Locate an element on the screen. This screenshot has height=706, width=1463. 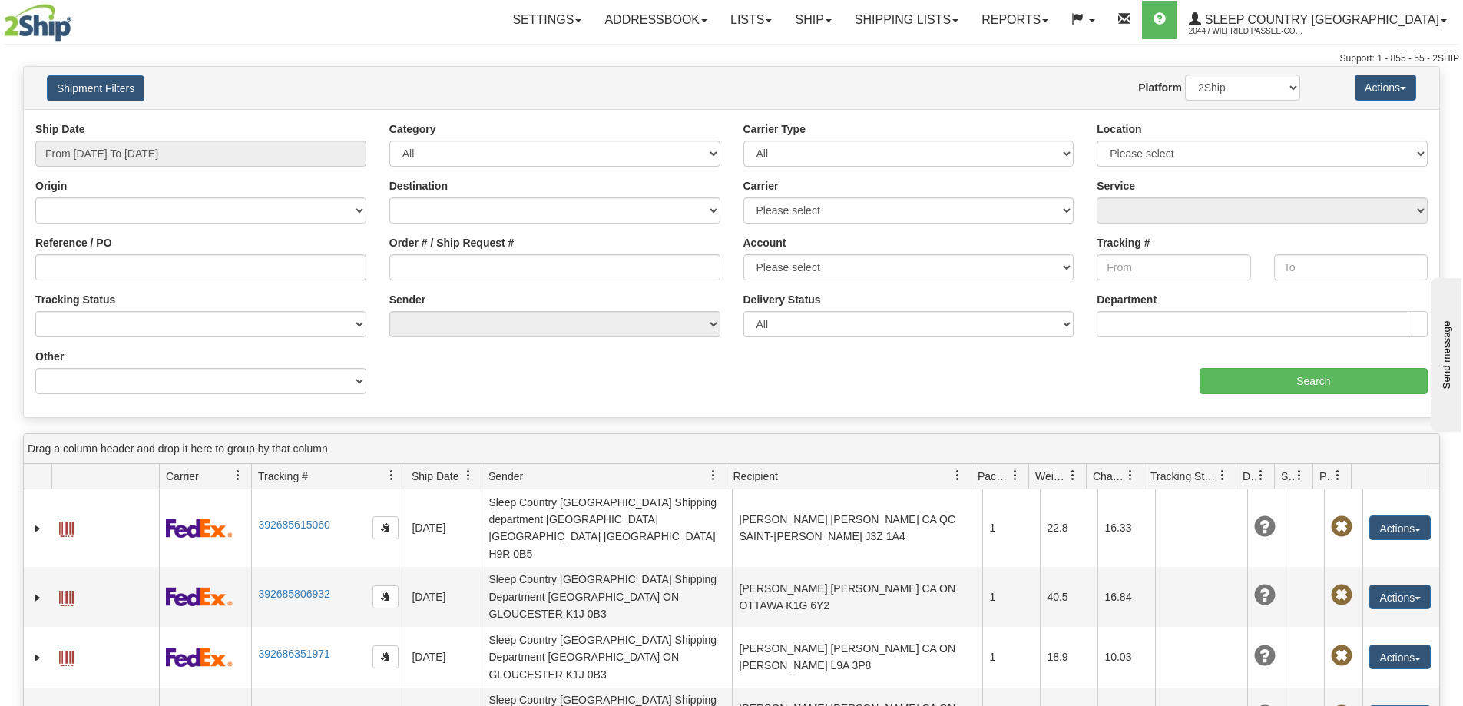
a: Sender filter column settings is located at coordinates (713, 475).